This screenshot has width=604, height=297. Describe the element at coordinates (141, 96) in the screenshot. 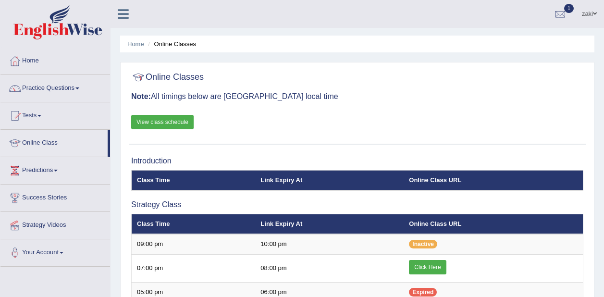

I see `b: Note:` at that location.